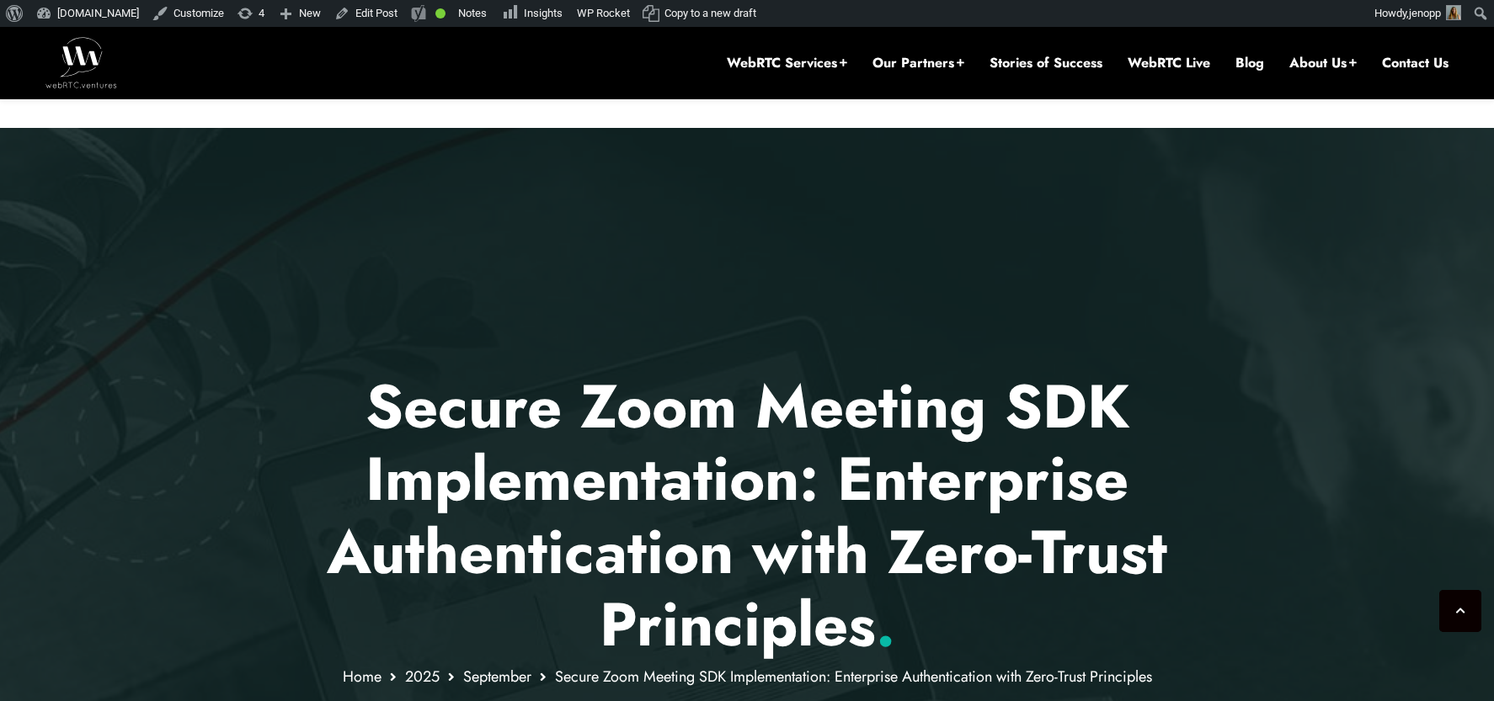 The image size is (1494, 701). Describe the element at coordinates (1323, 63) in the screenshot. I see `a: About Us` at that location.